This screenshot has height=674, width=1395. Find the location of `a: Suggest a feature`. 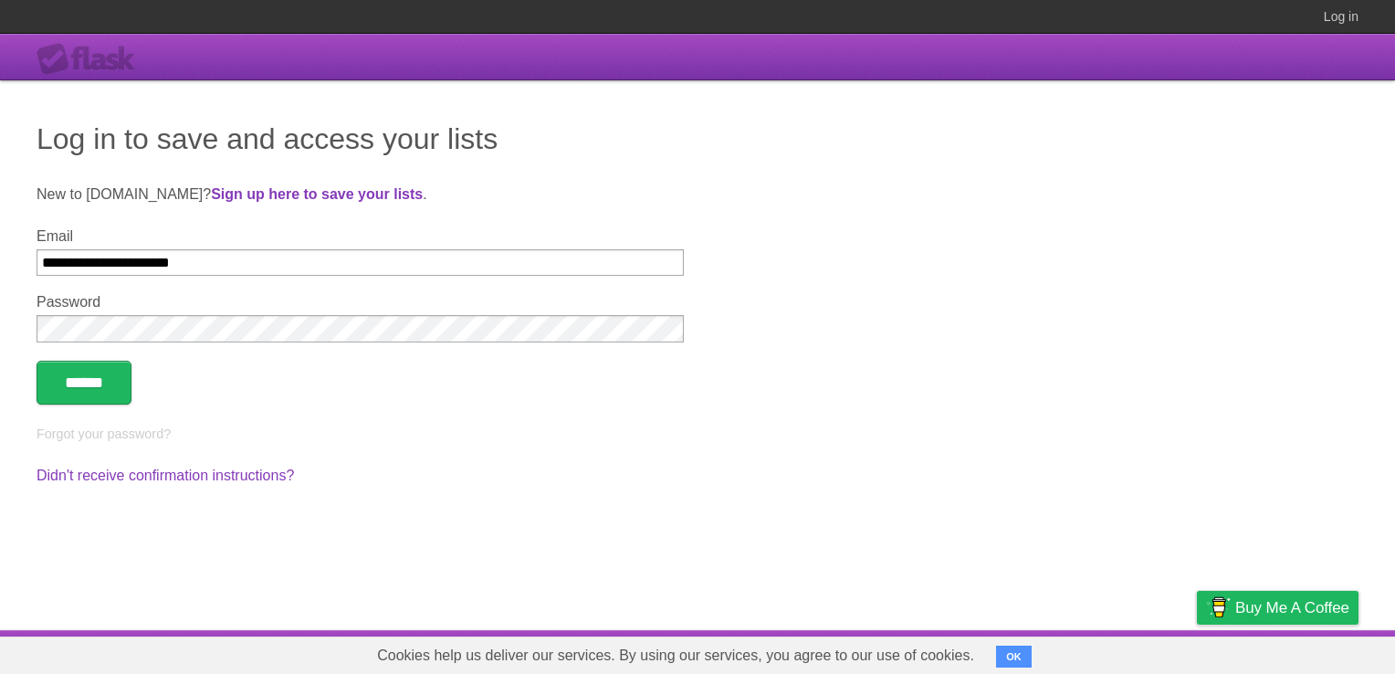

a: Suggest a feature is located at coordinates (1301, 652).